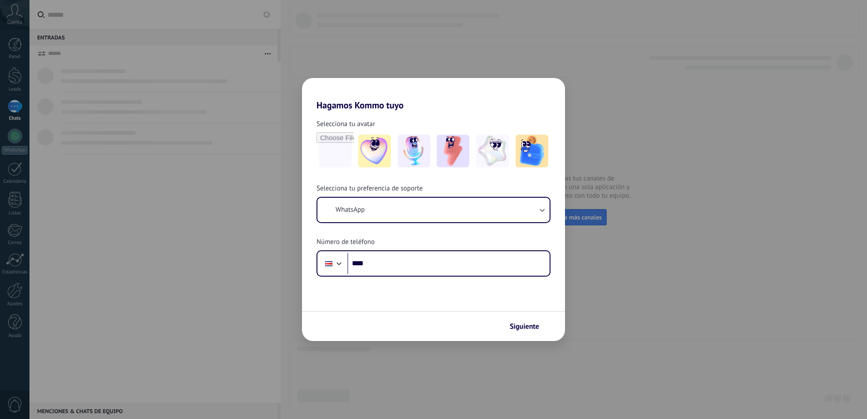  Describe the element at coordinates (433, 94) in the screenshot. I see `h2: Hagamos Kommo tuyo` at that location.